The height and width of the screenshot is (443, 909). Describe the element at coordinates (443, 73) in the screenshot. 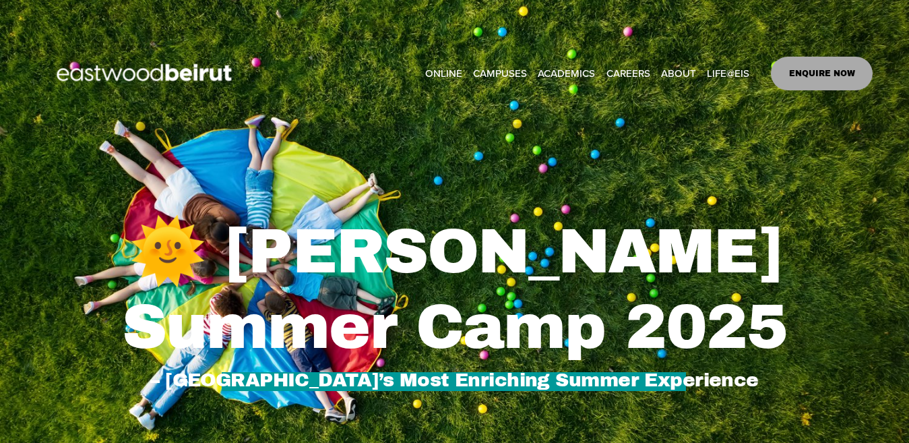

I see `a: ONLINE` at that location.